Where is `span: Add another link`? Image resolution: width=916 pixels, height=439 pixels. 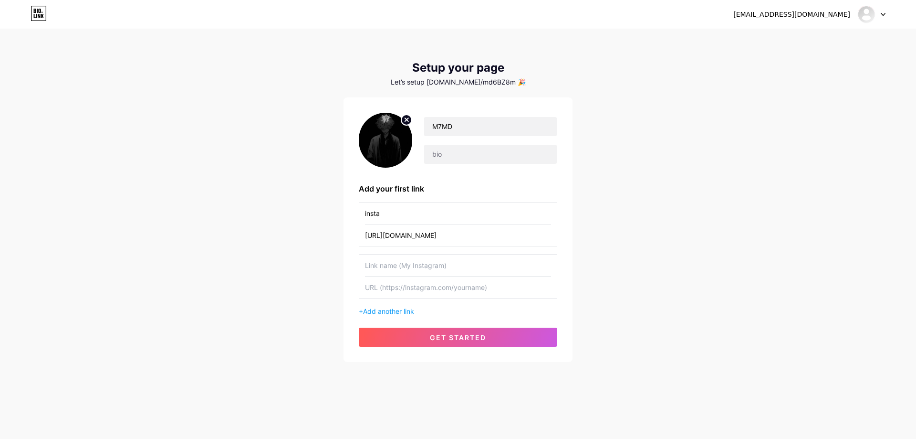
span: Add another link is located at coordinates (389, 311).